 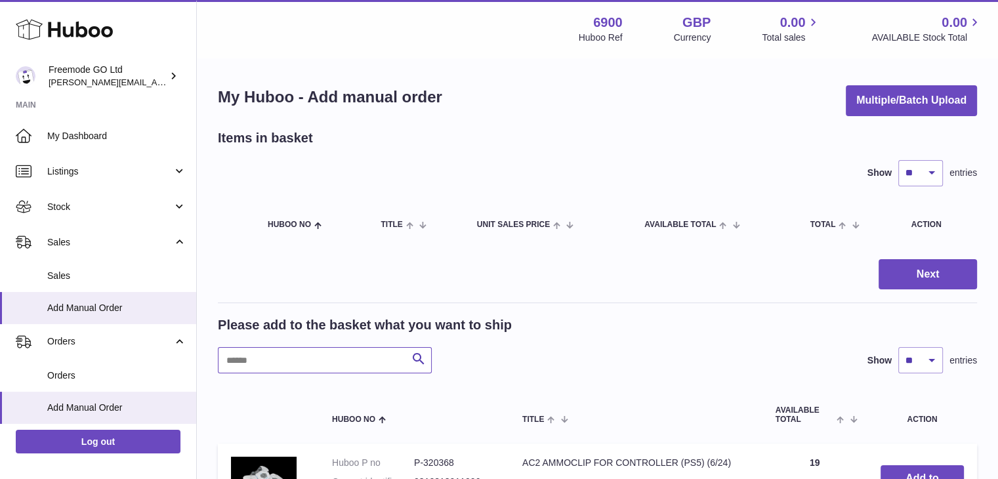 I want to click on strong: GBP, so click(x=696, y=22).